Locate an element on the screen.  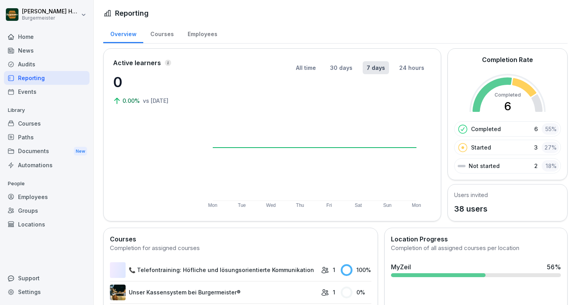
a: Groups is located at coordinates (47, 211).